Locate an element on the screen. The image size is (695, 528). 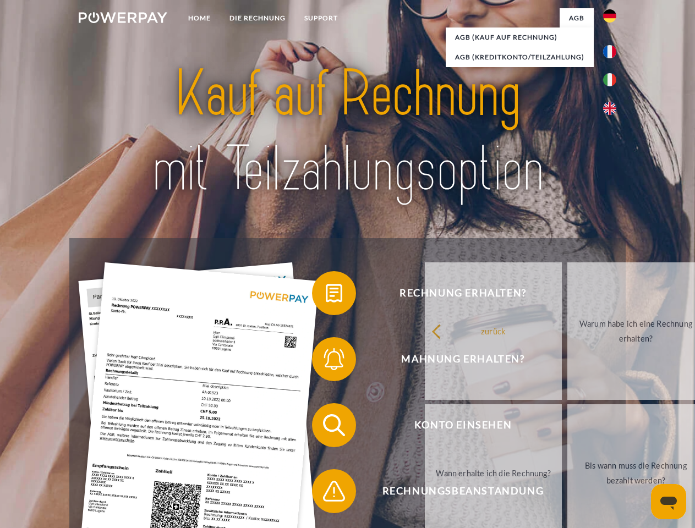
a: AGB (Kauf auf Rechnung) is located at coordinates (519, 37).